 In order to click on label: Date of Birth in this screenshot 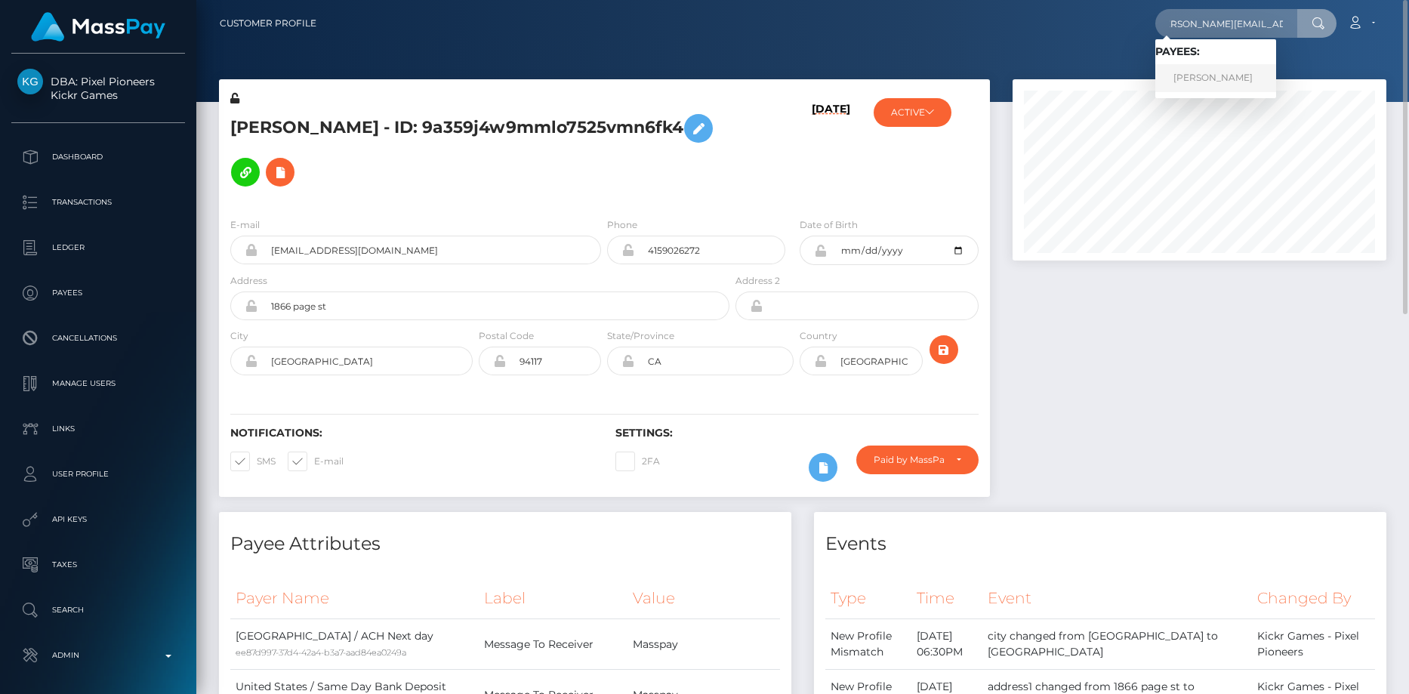, I will do `click(829, 225)`.